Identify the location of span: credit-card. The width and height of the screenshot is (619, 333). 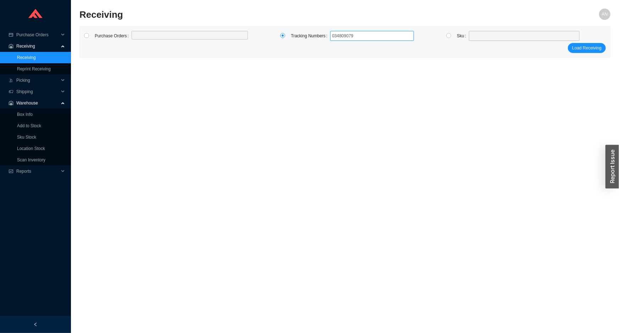
(11, 35).